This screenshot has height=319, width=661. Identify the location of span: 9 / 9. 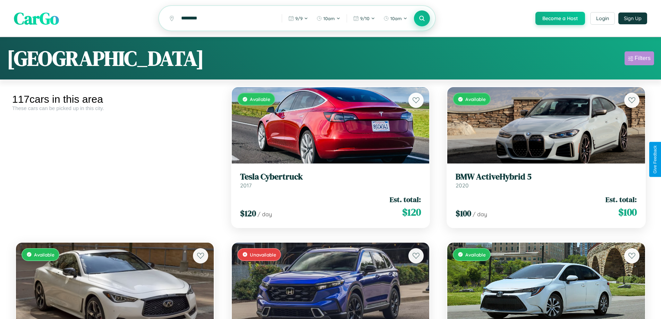
(299, 18).